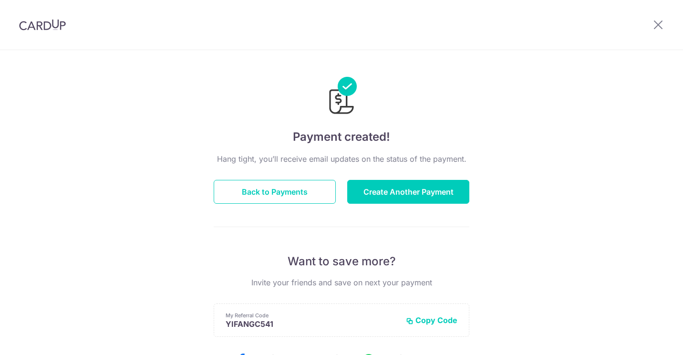 This screenshot has height=355, width=683. I want to click on p: Hang tight, you’ll receive email updates on the status of the payment., so click(342, 159).